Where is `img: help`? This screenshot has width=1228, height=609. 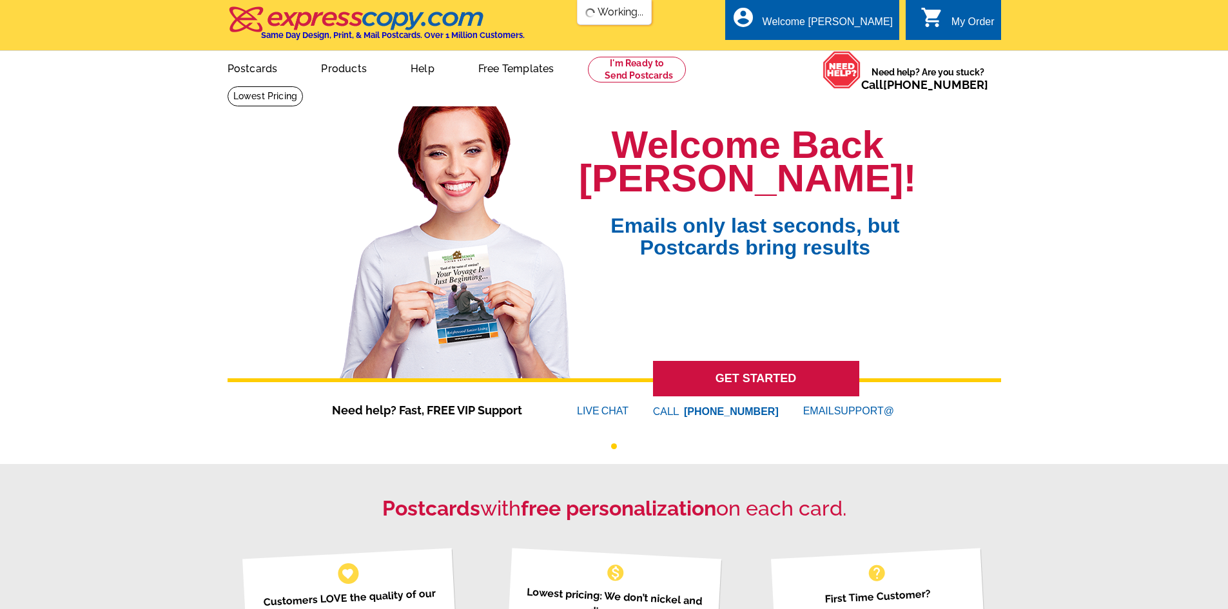 img: help is located at coordinates (842, 70).